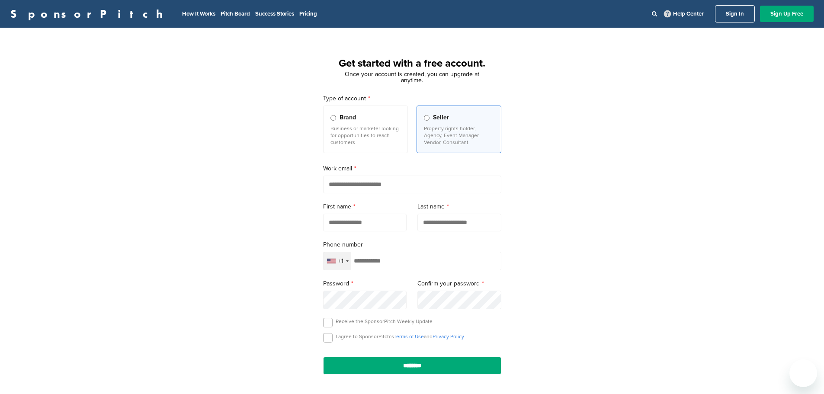  I want to click on a: Terms of Use, so click(409, 337).